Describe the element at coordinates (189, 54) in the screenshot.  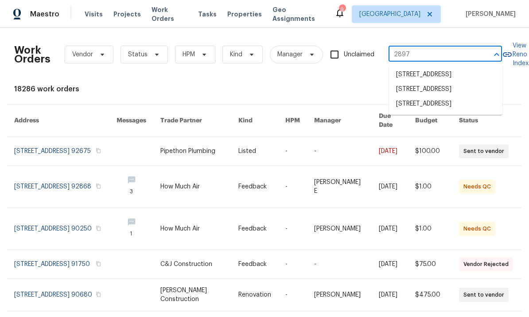
I see `span: HPM` at that location.